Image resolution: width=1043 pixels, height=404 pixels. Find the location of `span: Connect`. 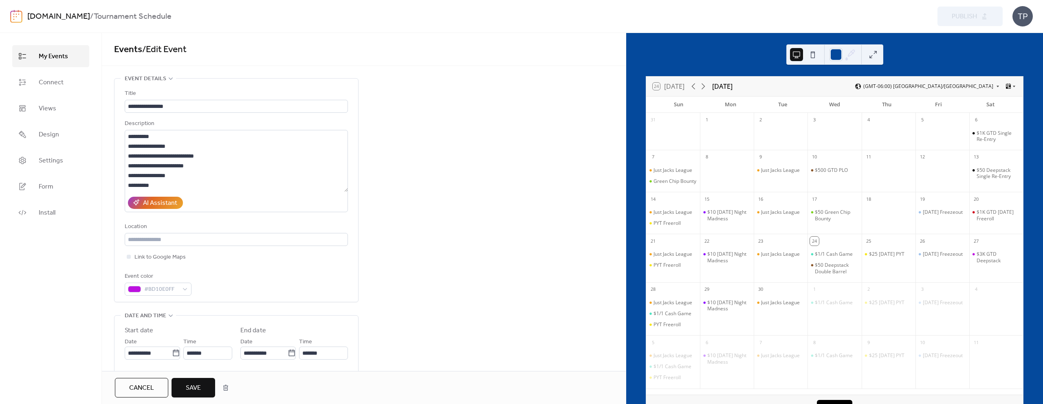

span: Connect is located at coordinates (51, 83).